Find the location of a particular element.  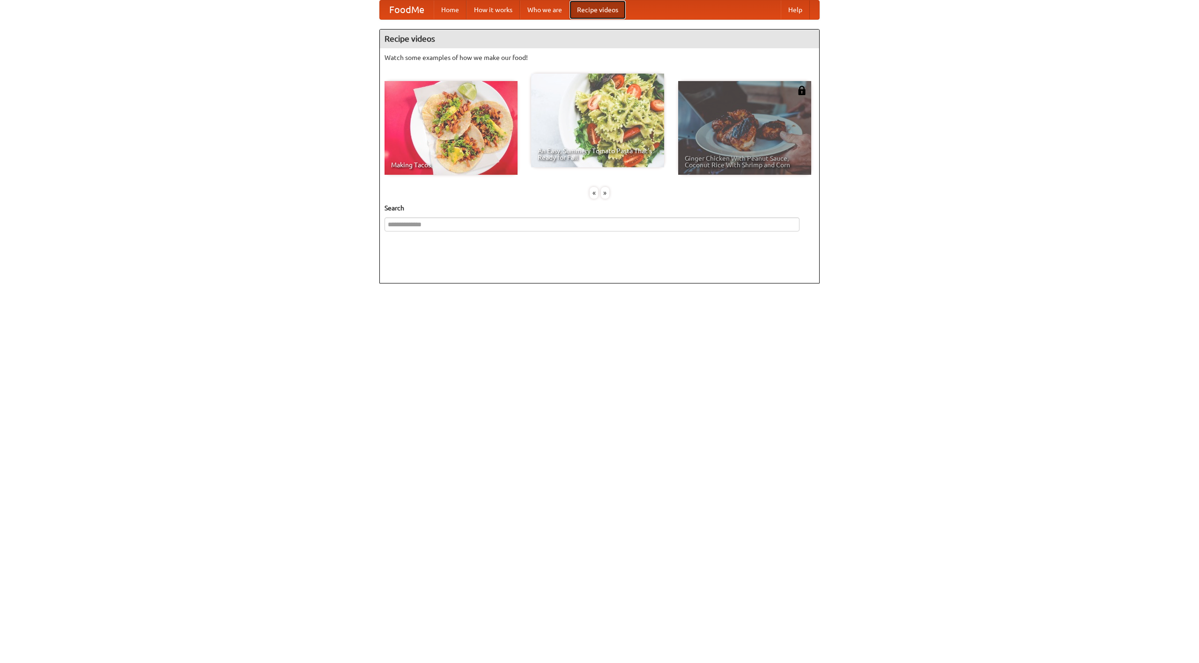

h4: Recipe videos is located at coordinates (600, 39).